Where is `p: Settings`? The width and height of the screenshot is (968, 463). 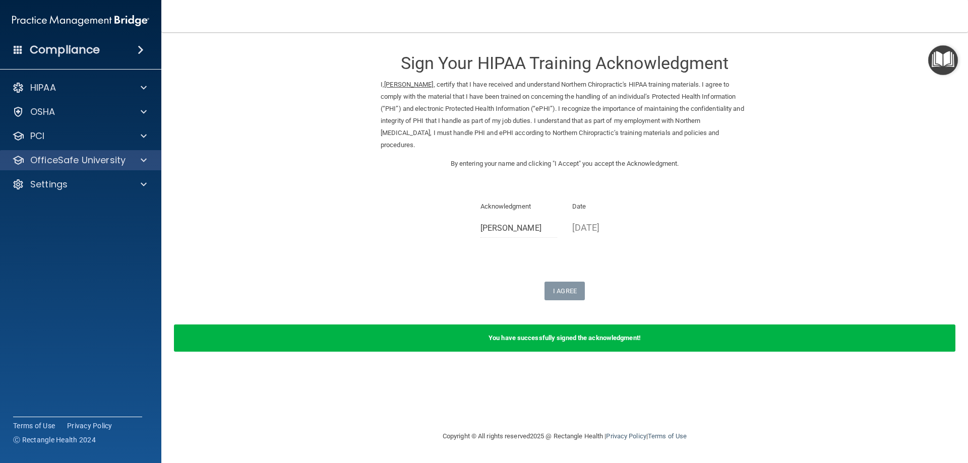
p: Settings is located at coordinates (49, 185).